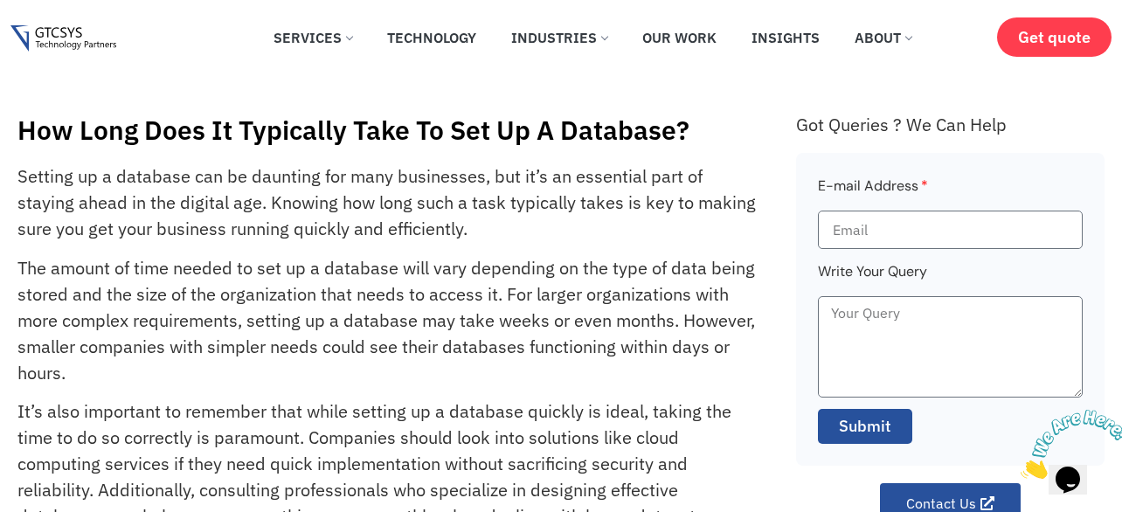 The width and height of the screenshot is (1122, 512). Describe the element at coordinates (941, 503) in the screenshot. I see `span: Contact Us` at that location.